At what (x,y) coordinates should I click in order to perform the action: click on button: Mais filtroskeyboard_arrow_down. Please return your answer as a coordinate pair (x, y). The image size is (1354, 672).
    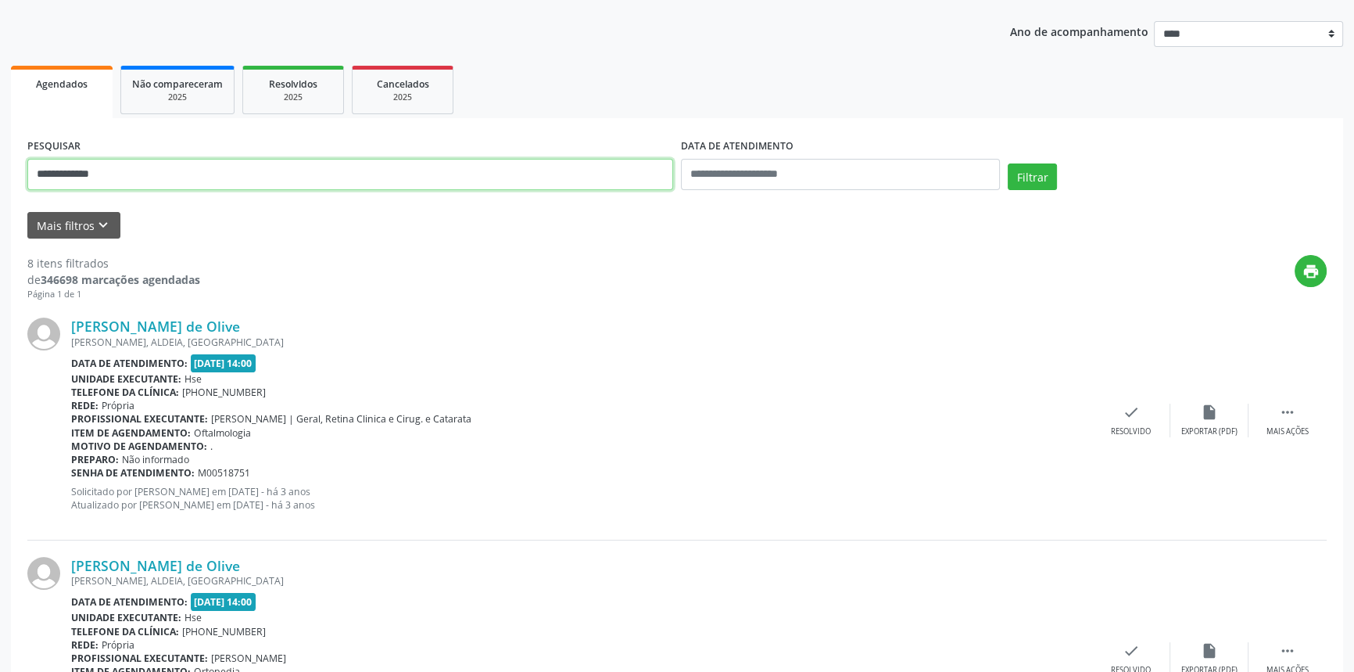
    Looking at the image, I should click on (74, 225).